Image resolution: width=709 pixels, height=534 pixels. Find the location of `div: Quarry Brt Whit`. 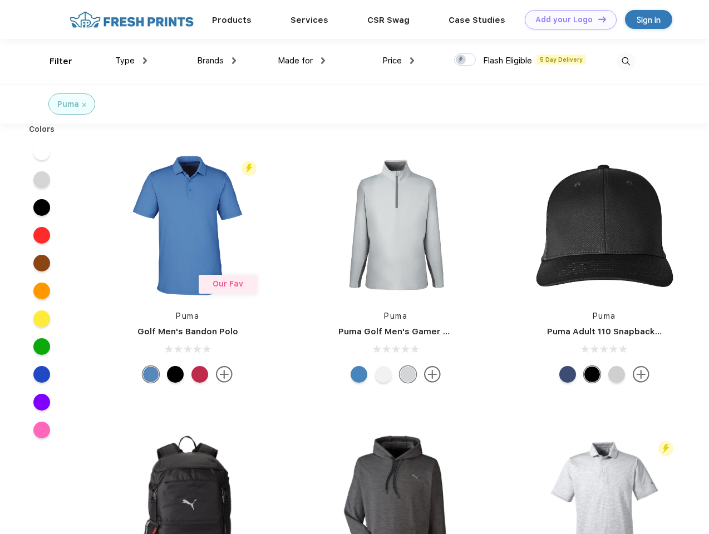

div: Quarry Brt Whit is located at coordinates (617, 374).